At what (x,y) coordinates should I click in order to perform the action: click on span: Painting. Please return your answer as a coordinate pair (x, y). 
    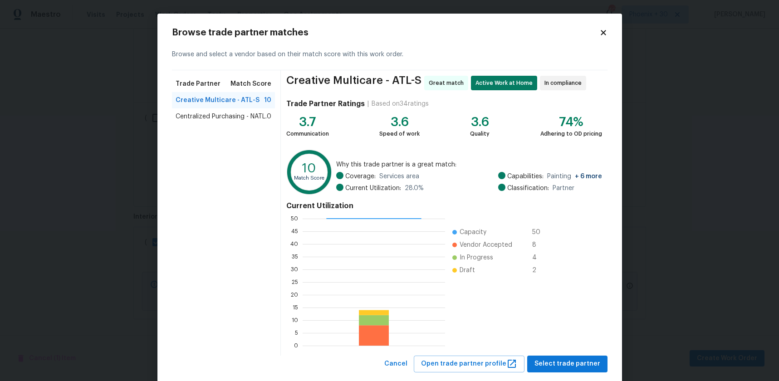
    Looking at the image, I should click on (574, 176).